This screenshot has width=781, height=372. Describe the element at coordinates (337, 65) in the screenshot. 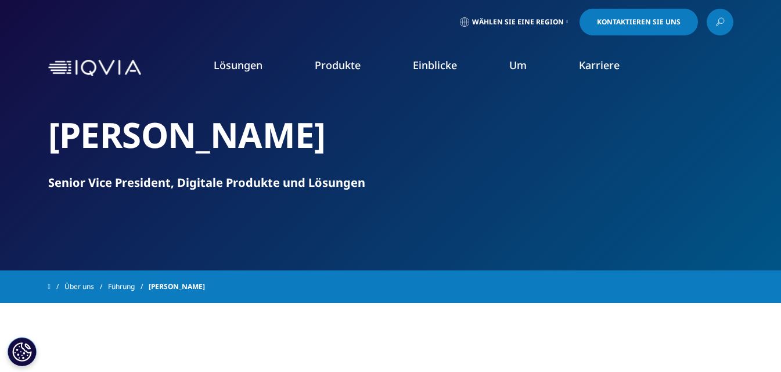

I see `font: Produkte` at that location.